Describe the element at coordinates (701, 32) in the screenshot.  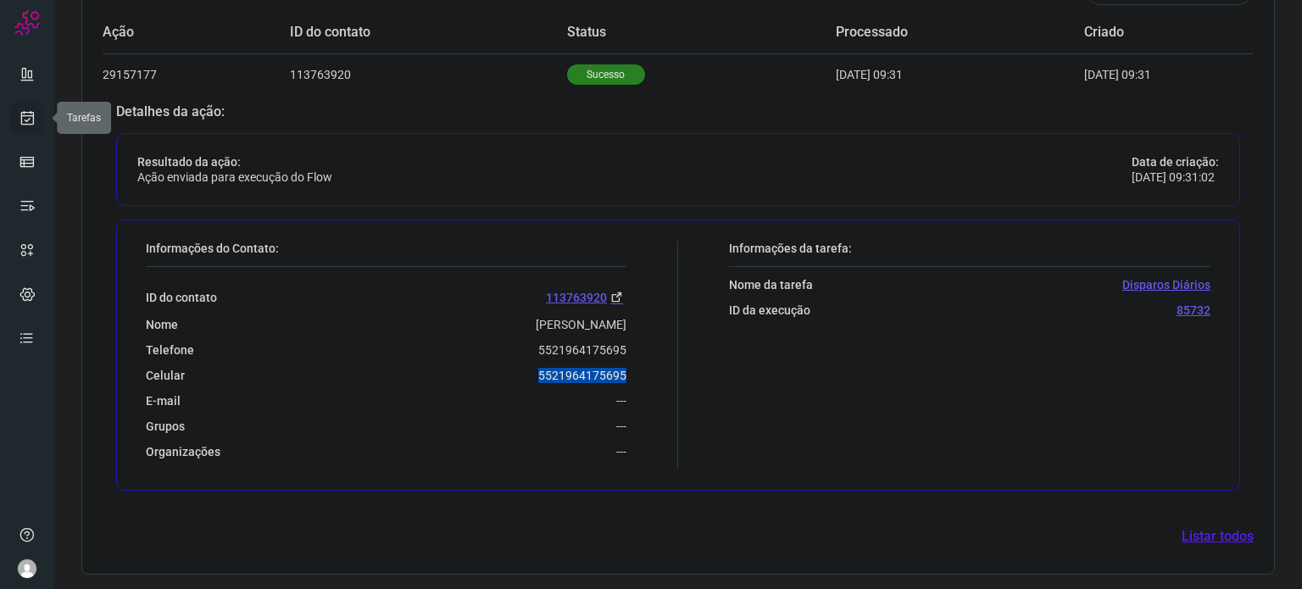
I see `td: Status` at that location.